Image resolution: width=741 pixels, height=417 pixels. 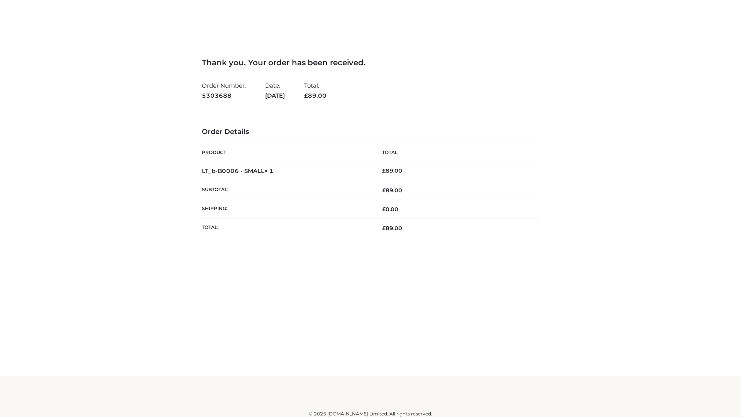 I want to click on li: Date:, so click(x=275, y=90).